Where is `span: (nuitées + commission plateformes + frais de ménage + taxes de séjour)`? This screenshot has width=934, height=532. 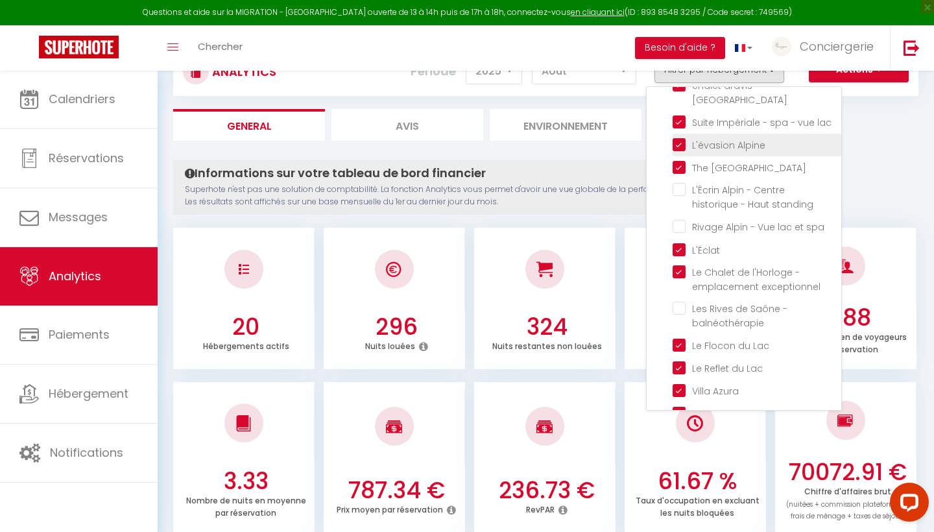
span: (nuitées + commission plateformes + frais de ménage + taxes de séjour) is located at coordinates (847, 510).